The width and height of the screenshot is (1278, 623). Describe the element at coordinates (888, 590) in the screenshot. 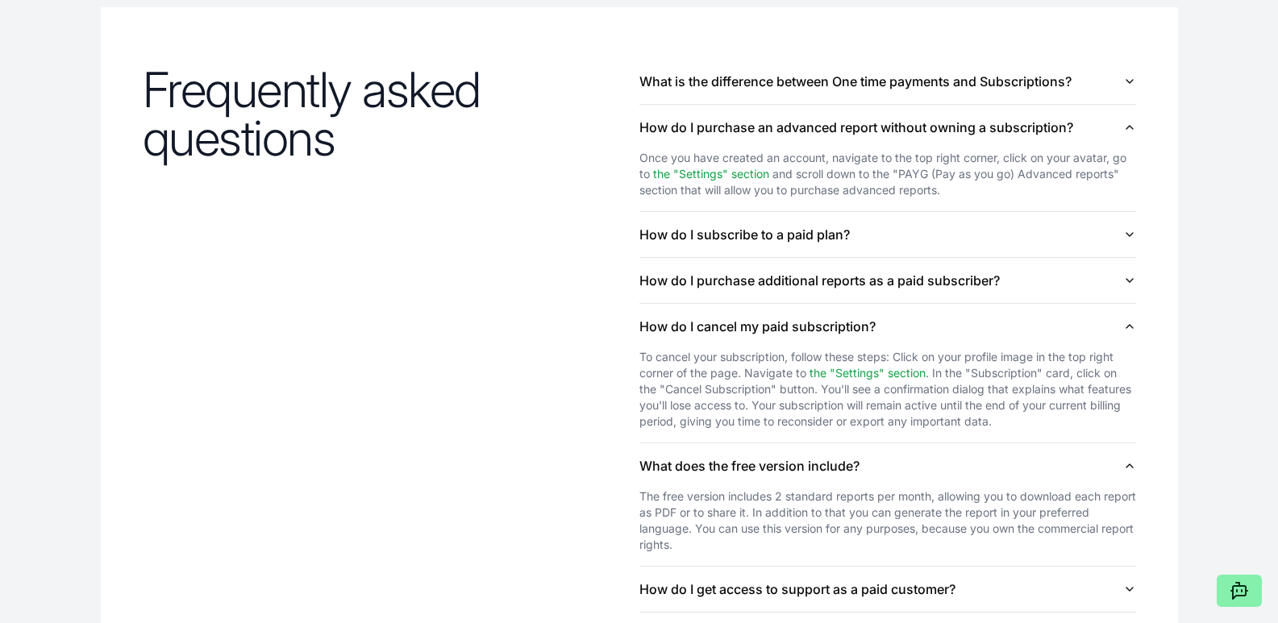

I see `button: How do I get access to support as a paid customer?` at that location.